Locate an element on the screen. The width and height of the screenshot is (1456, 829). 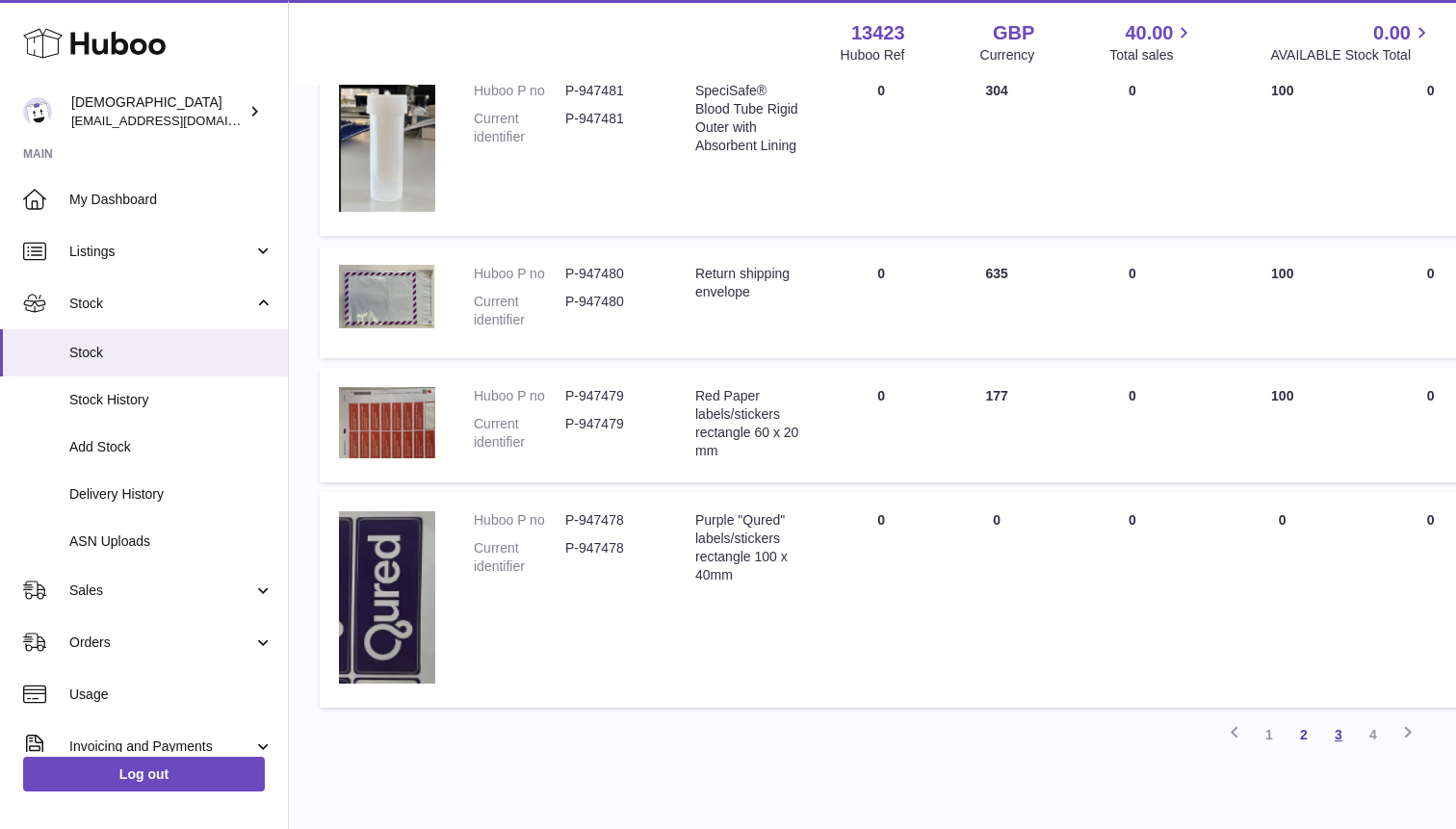
a: 2 is located at coordinates (1304, 734).